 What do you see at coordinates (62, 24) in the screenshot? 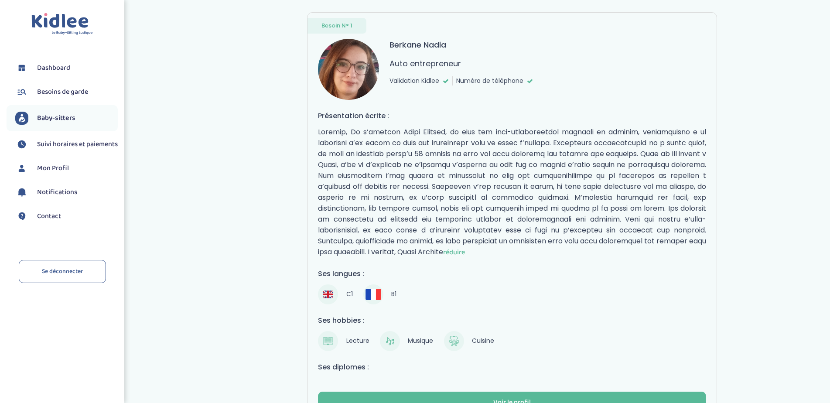
I see `img: logo.svg` at bounding box center [62, 24].